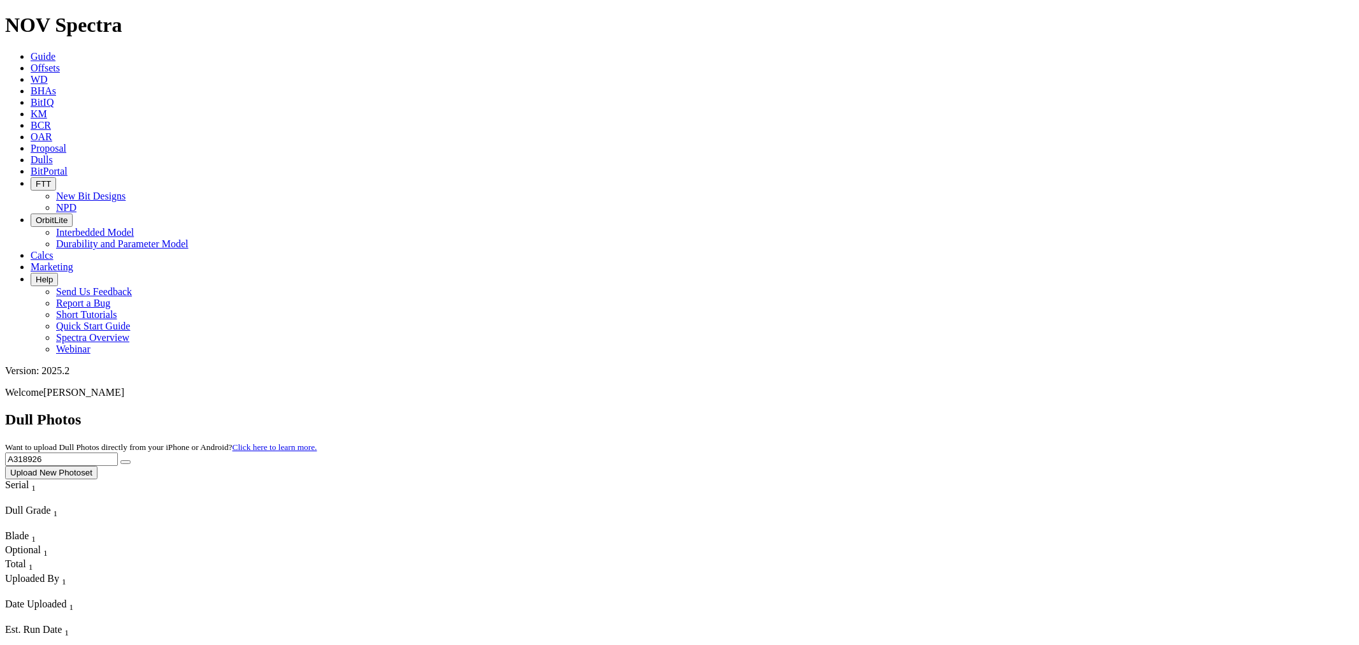  What do you see at coordinates (95, 232) in the screenshot?
I see `a: Interbedded Model` at bounding box center [95, 232].